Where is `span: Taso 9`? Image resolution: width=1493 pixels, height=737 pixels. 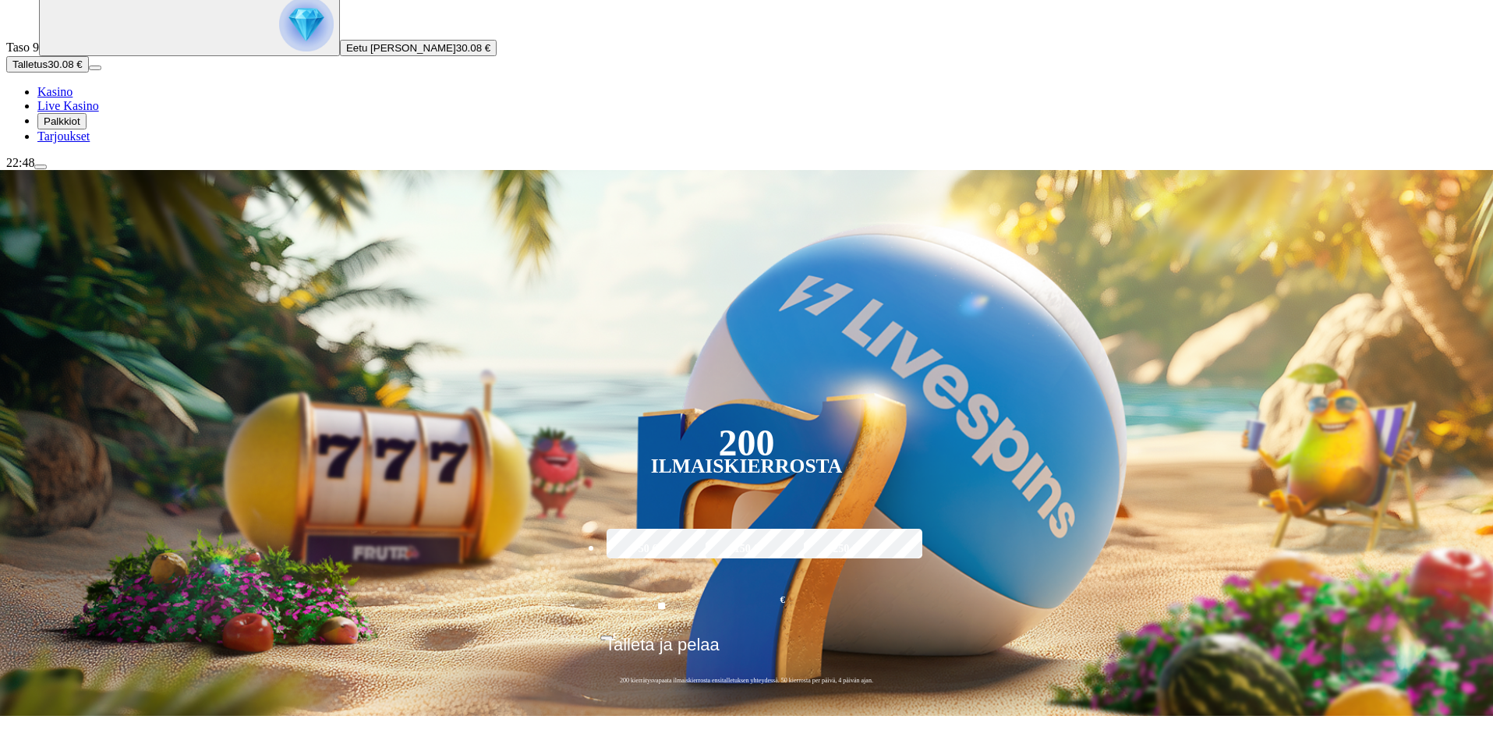
span: Taso 9 is located at coordinates (23, 47).